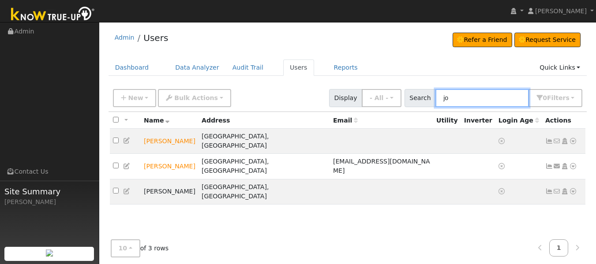 The height and width of the screenshot is (264, 596). I want to click on a: 1, so click(559, 248).